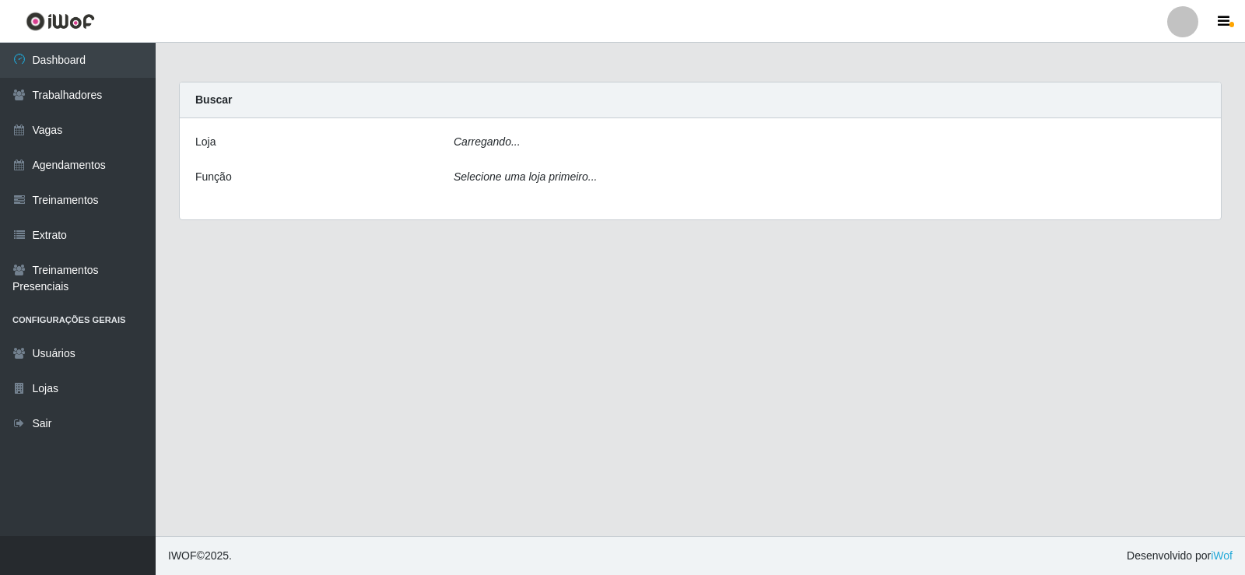 The width and height of the screenshot is (1245, 575). What do you see at coordinates (1180, 556) in the screenshot?
I see `span: Desenvolvido por` at bounding box center [1180, 556].